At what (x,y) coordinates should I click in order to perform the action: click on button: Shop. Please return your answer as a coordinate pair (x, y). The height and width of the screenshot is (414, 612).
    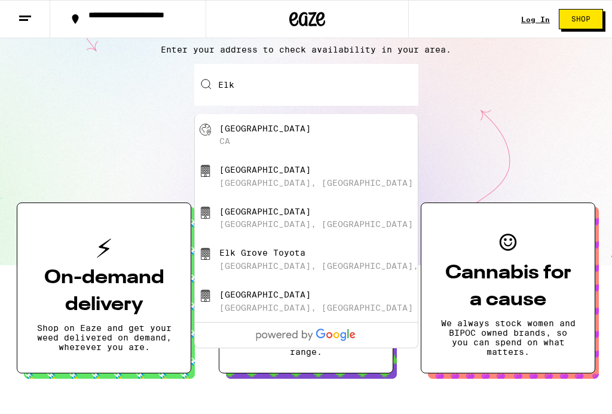
    Looking at the image, I should click on (581, 19).